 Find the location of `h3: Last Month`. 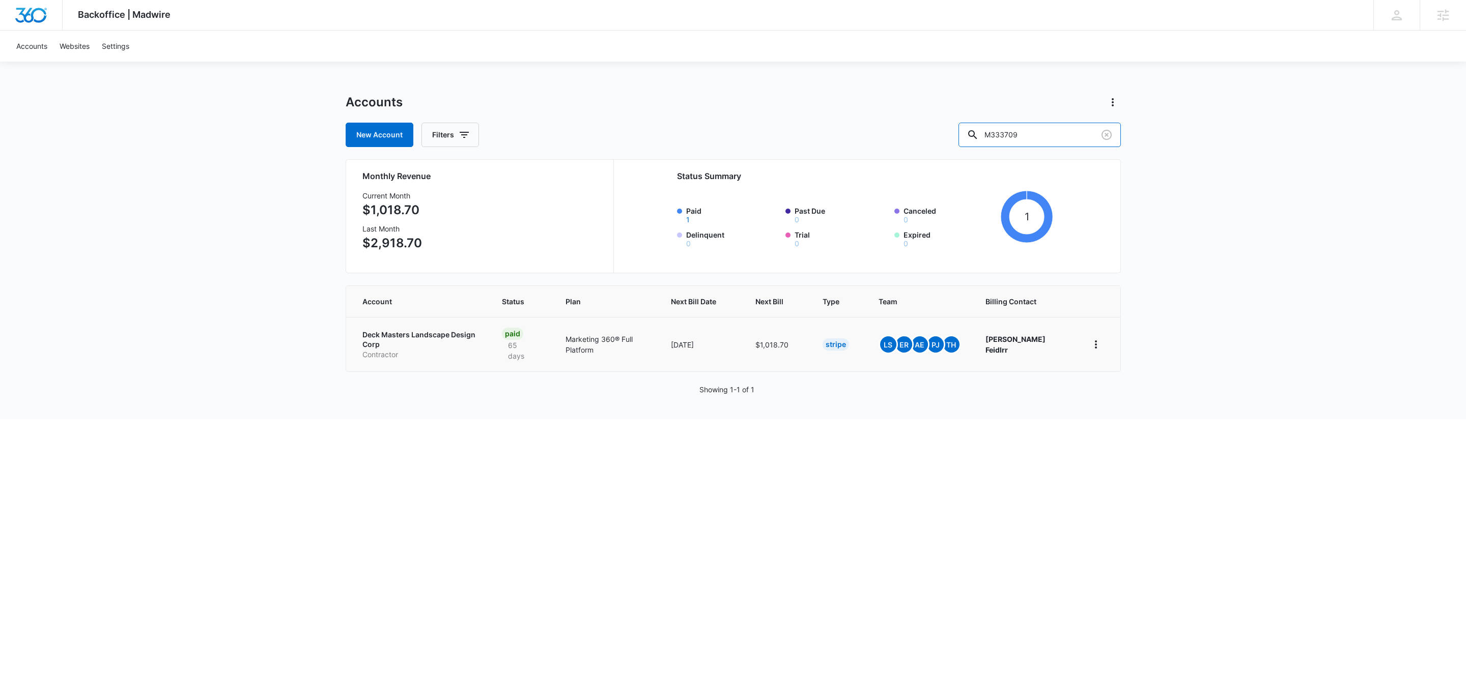

h3: Last Month is located at coordinates (392, 229).